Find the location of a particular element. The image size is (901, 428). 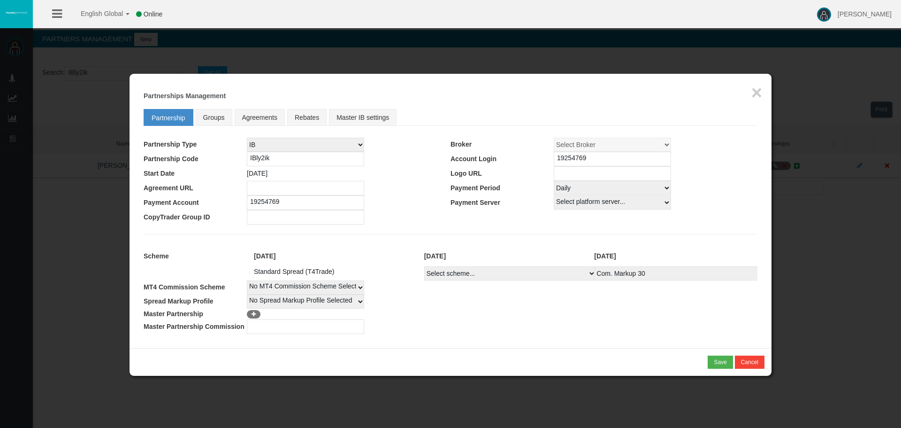

a: Agreements is located at coordinates (260, 117).